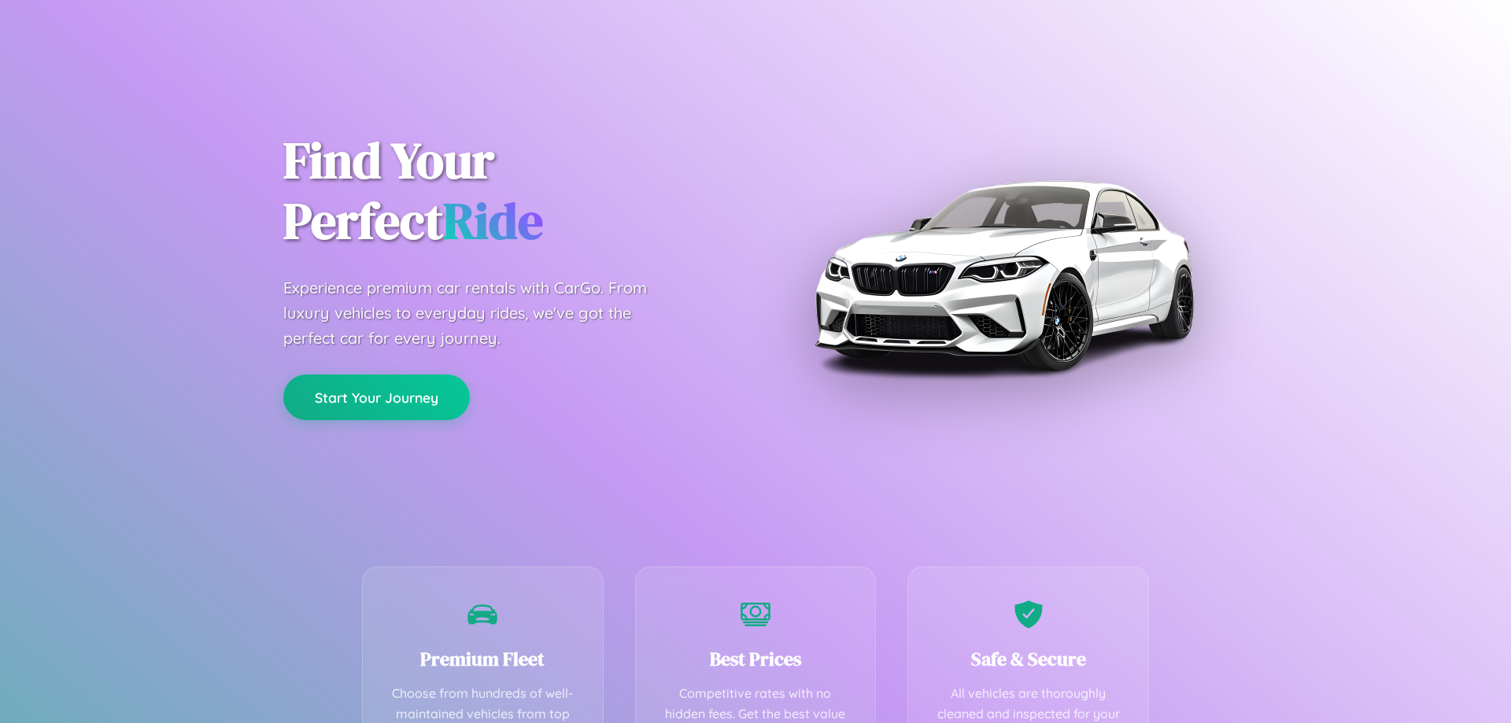 The image size is (1511, 723). I want to click on span: Ride, so click(493, 220).